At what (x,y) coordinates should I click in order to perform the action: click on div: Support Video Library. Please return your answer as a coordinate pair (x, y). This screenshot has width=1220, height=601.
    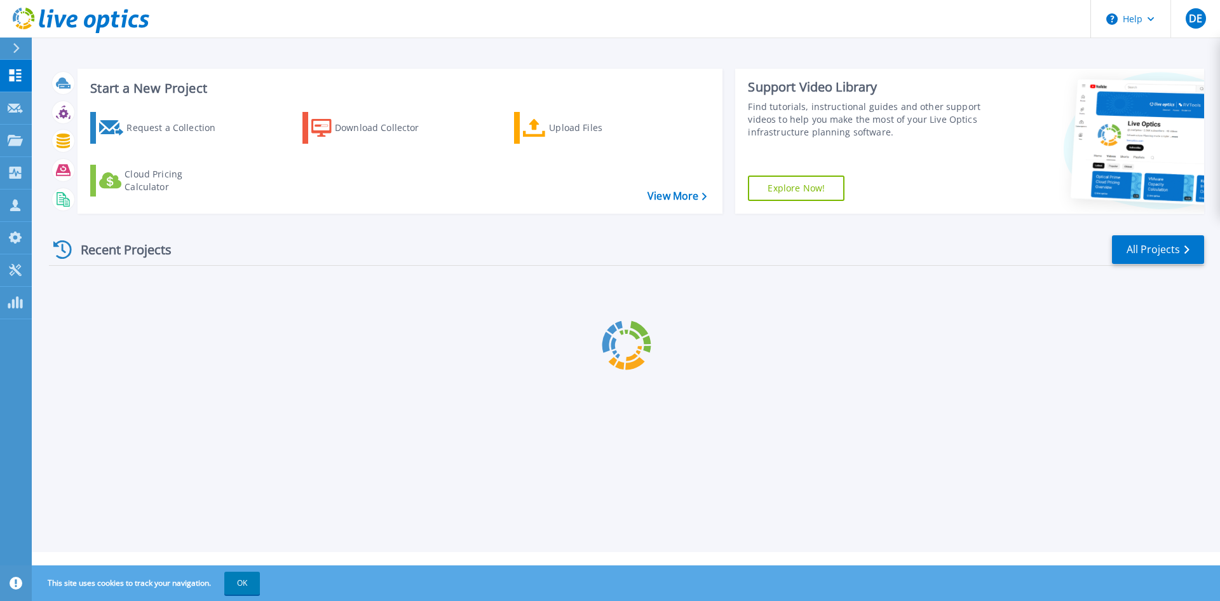
    Looking at the image, I should click on (867, 87).